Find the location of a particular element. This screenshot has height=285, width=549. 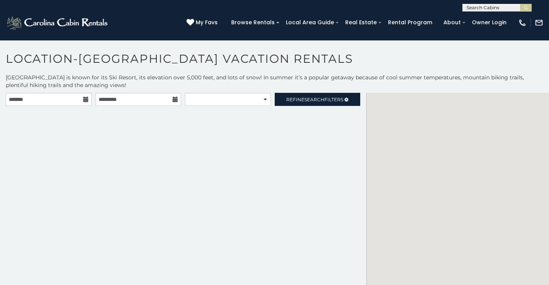

a: About is located at coordinates (452, 22).